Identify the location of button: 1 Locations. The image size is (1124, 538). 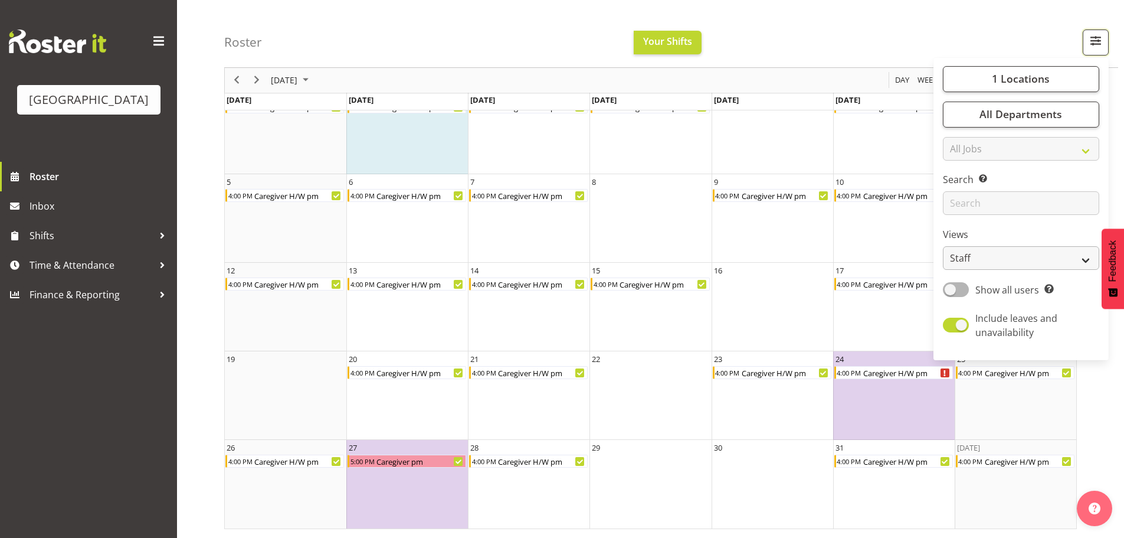
(1021, 79).